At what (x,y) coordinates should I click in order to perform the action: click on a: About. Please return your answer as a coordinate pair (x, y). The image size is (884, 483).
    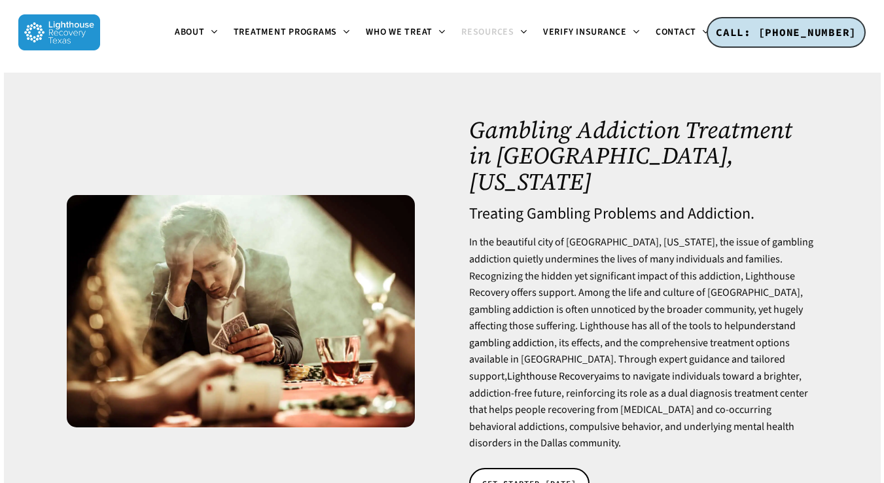
    Looking at the image, I should click on (196, 33).